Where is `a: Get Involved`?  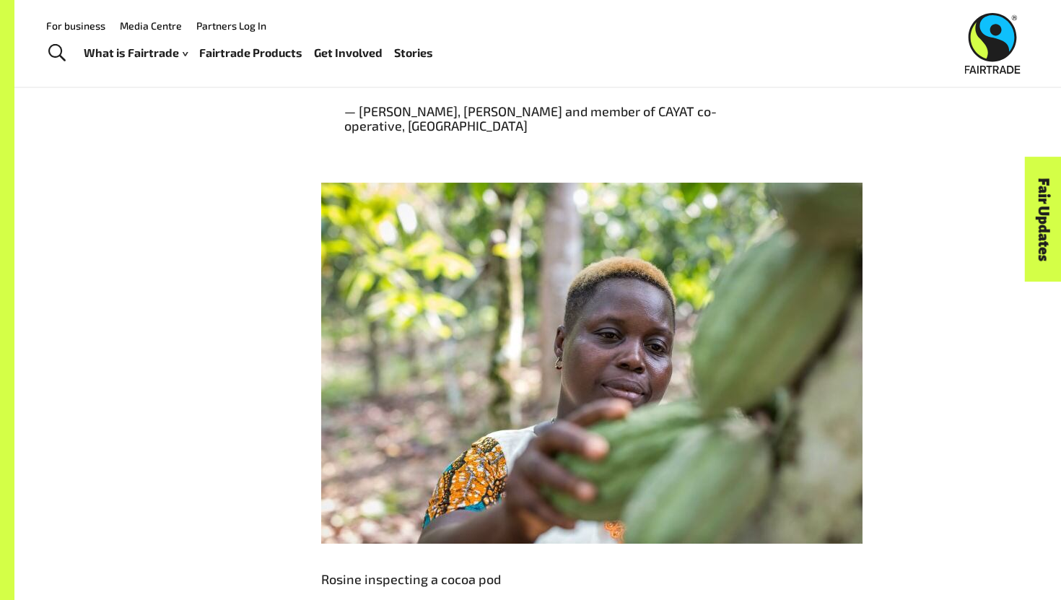
a: Get Involved is located at coordinates (348, 53).